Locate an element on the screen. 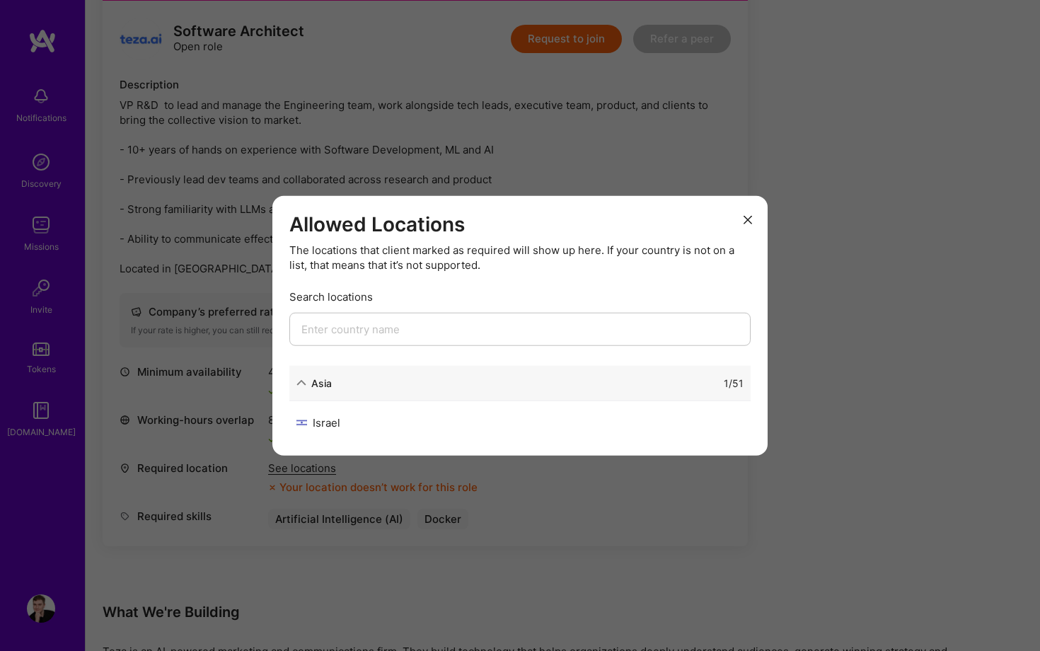 The image size is (1040, 651). input: Enter country name is located at coordinates (520, 328).